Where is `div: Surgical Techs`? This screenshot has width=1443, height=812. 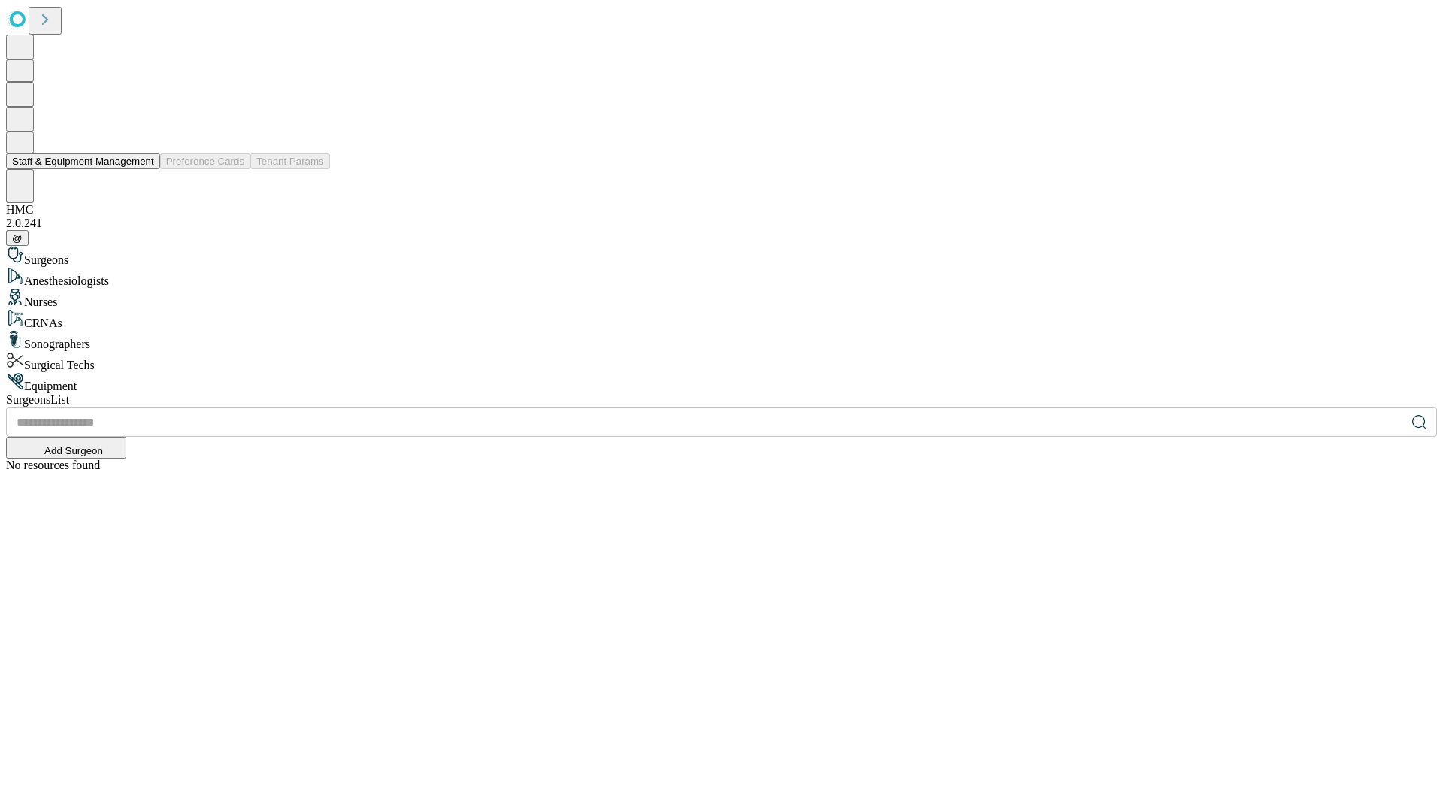 div: Surgical Techs is located at coordinates (722, 362).